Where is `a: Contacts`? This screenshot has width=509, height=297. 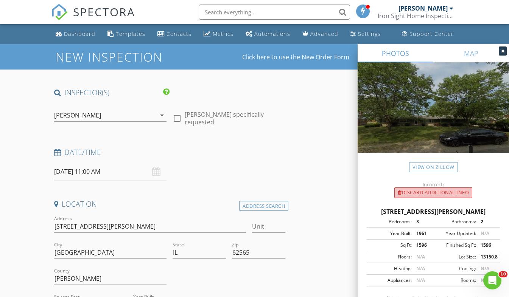 a: Contacts is located at coordinates (174, 34).